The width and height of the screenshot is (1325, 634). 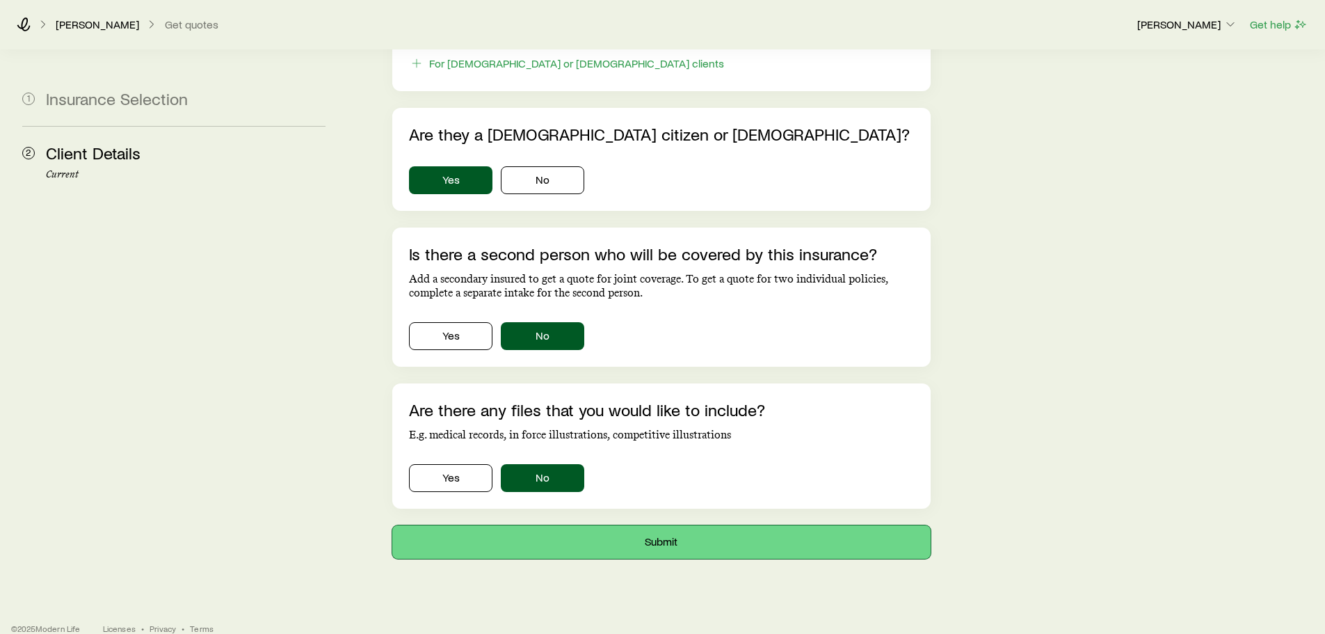 I want to click on p: Add a secondary insured to get a quote for joint coverage. To get a quote for two individual poli..., so click(x=661, y=286).